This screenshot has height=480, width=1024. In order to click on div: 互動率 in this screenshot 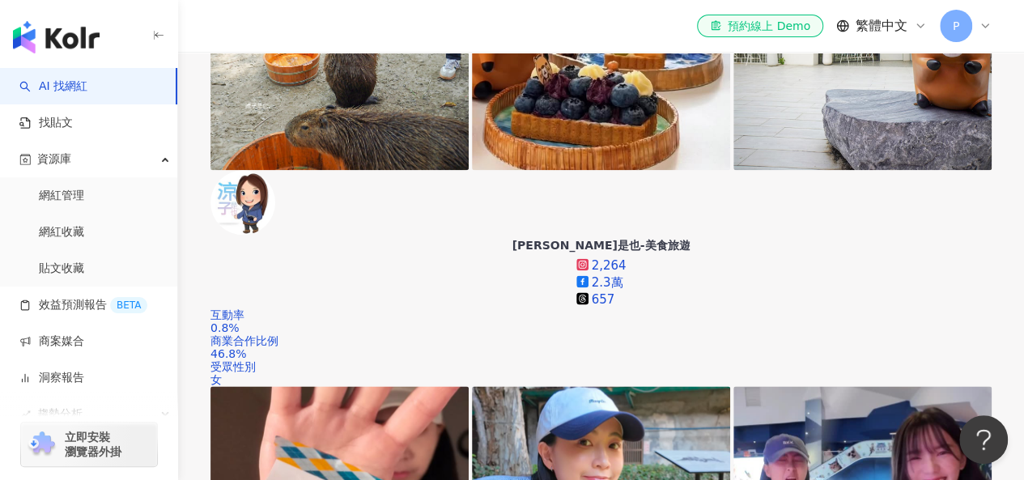, I will do `click(601, 315)`.